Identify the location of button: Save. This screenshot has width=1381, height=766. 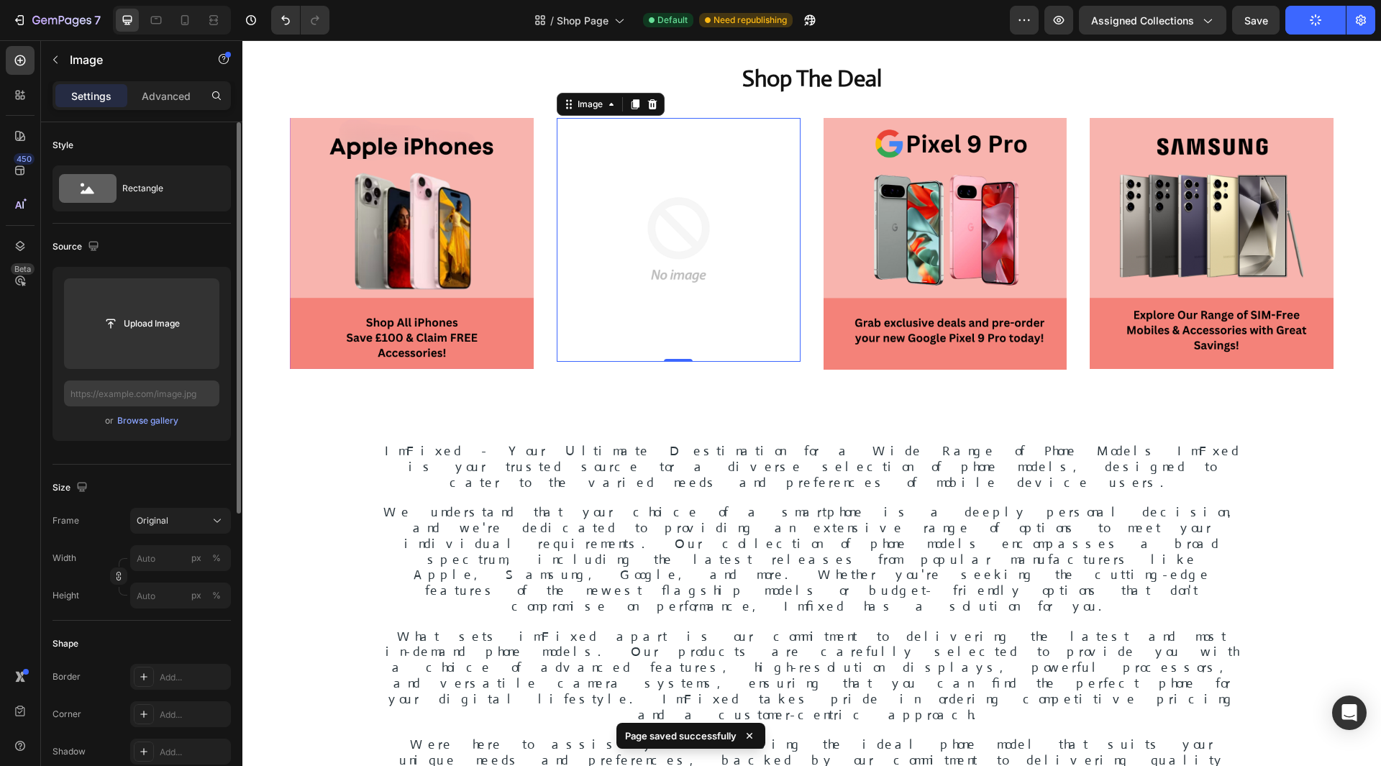
(1256, 20).